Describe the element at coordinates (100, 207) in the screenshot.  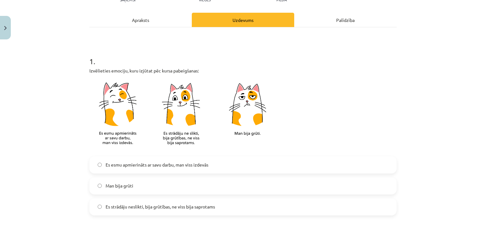
I see `input: Es strādāju neslikti, bija grūtības, ne viss bija saprotams` at that location.